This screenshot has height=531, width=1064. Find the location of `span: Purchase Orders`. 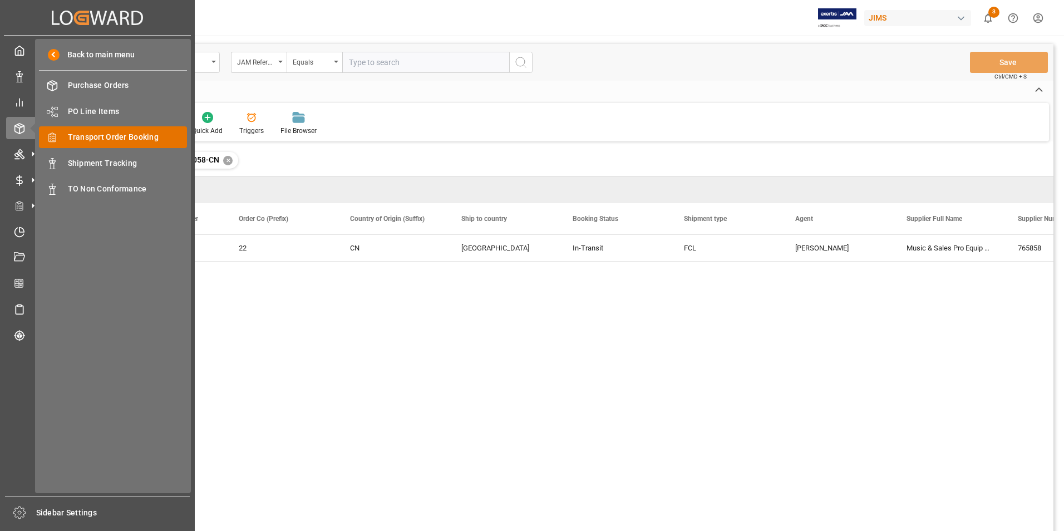

span: Purchase Orders is located at coordinates (127, 85).